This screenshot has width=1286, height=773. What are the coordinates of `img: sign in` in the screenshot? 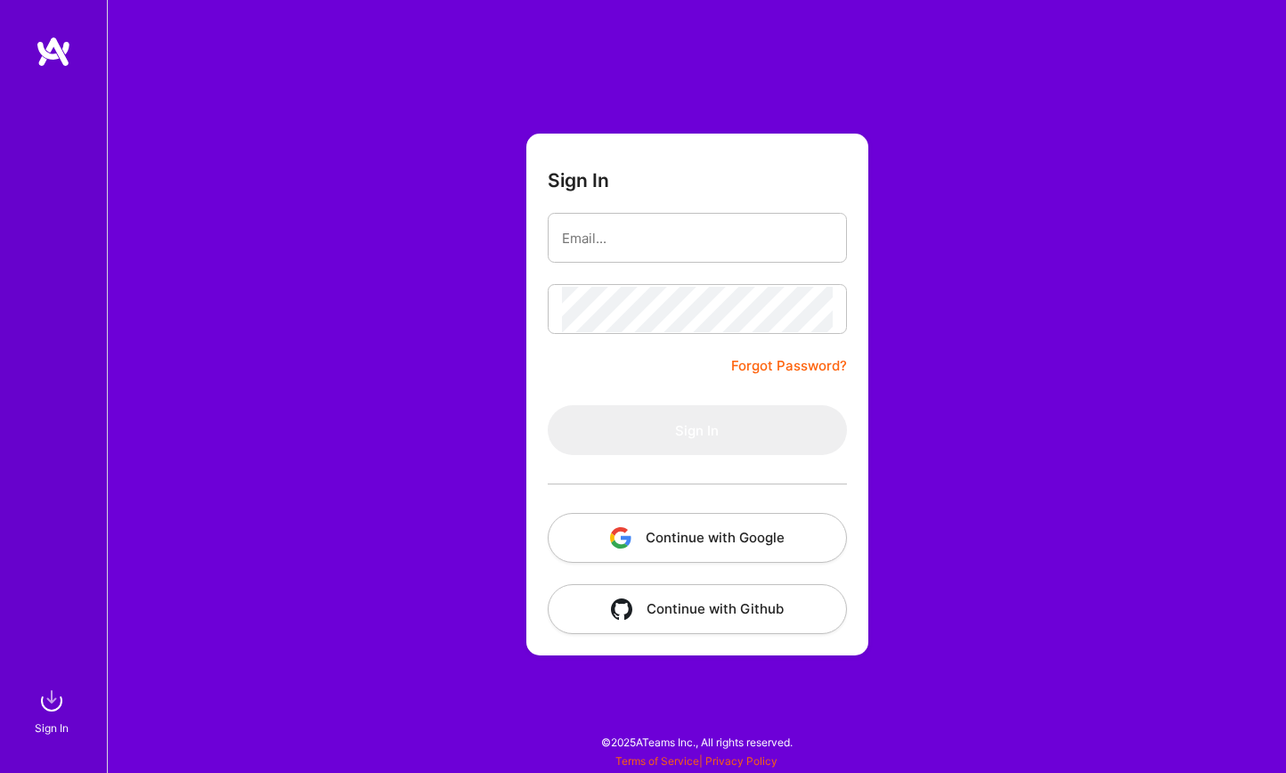 It's located at (52, 701).